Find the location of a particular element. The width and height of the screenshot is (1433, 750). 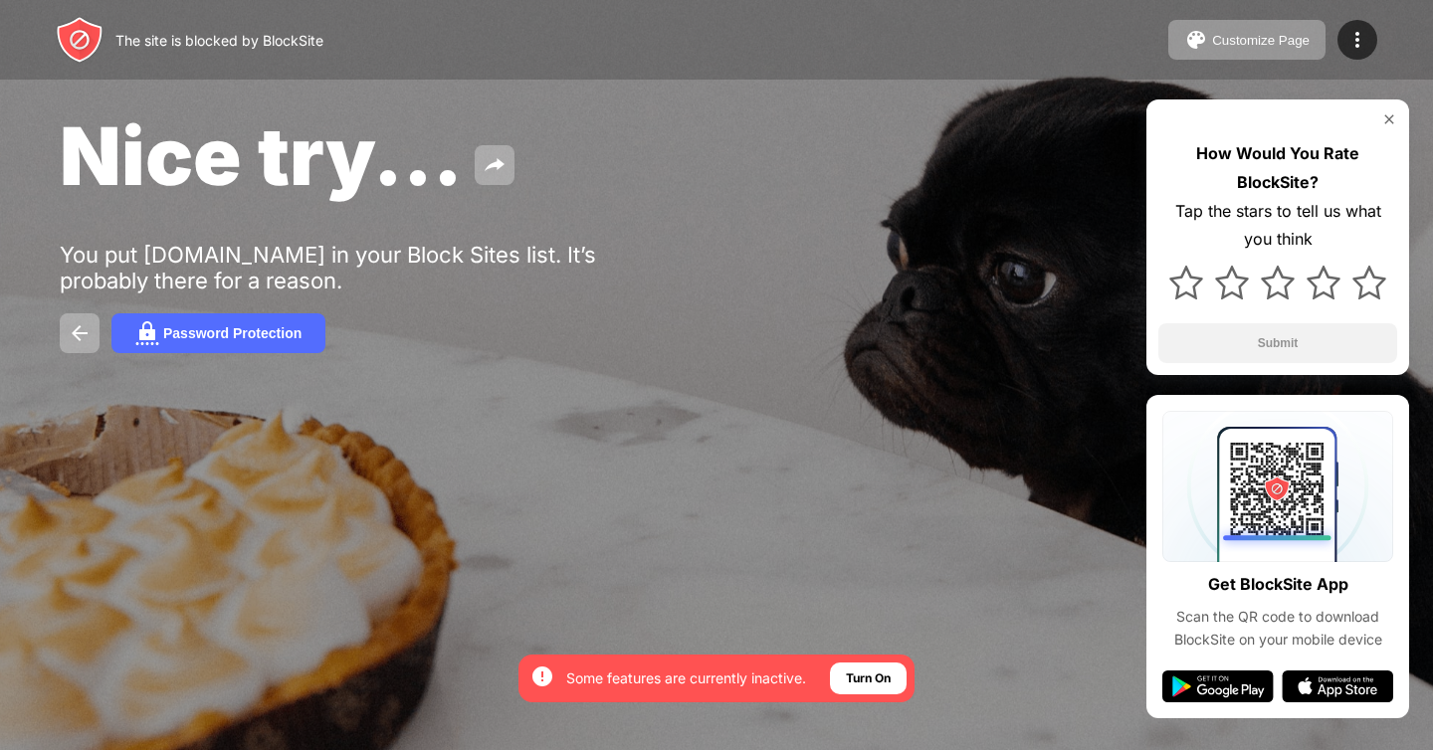

div: Some features are currently inactive. is located at coordinates (686, 679).